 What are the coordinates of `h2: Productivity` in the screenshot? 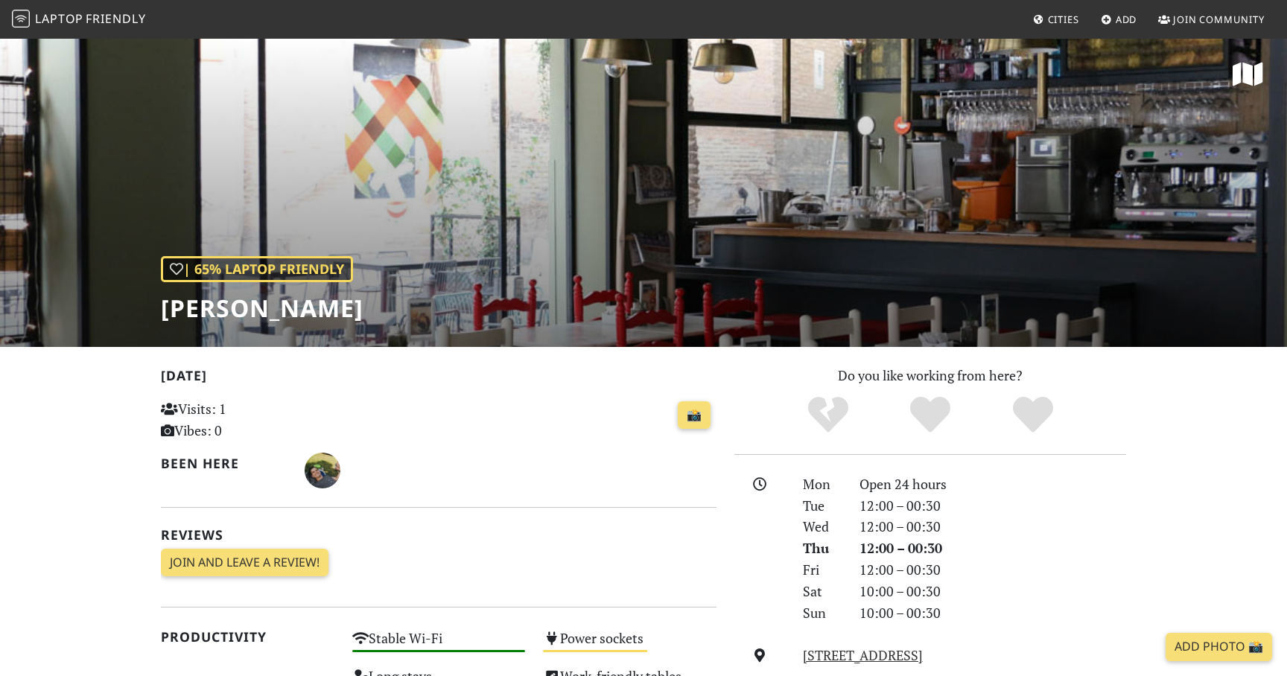 It's located at (247, 637).